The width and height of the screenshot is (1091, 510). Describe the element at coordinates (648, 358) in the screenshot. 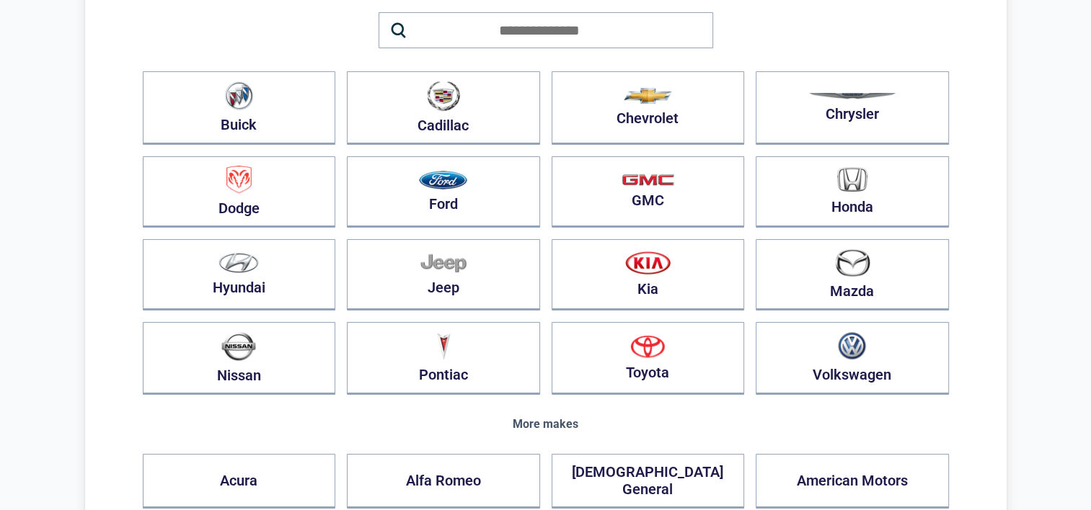

I see `button: Toyota` at that location.